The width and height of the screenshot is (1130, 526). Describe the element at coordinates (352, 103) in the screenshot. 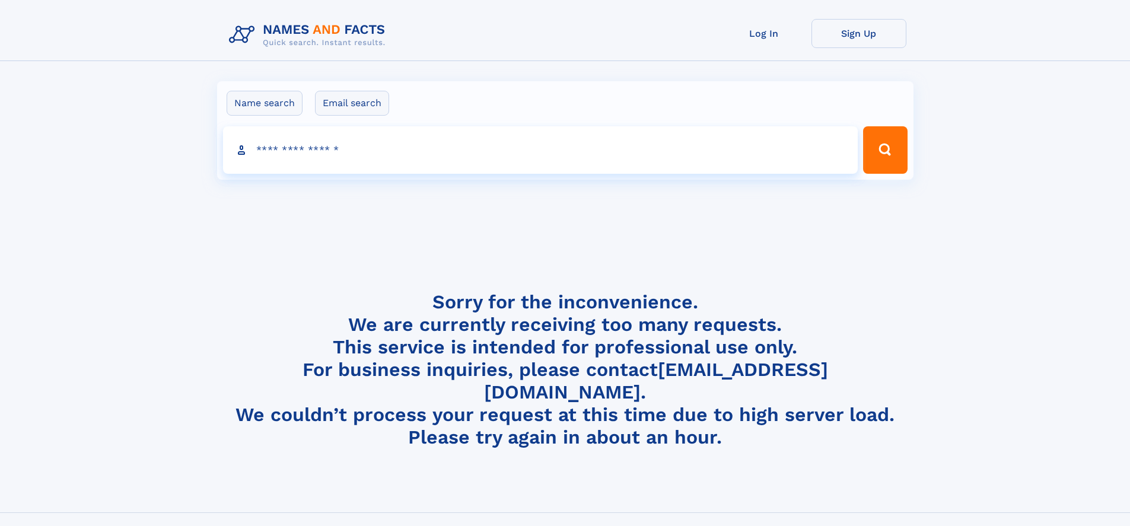

I see `label: Email search` at that location.